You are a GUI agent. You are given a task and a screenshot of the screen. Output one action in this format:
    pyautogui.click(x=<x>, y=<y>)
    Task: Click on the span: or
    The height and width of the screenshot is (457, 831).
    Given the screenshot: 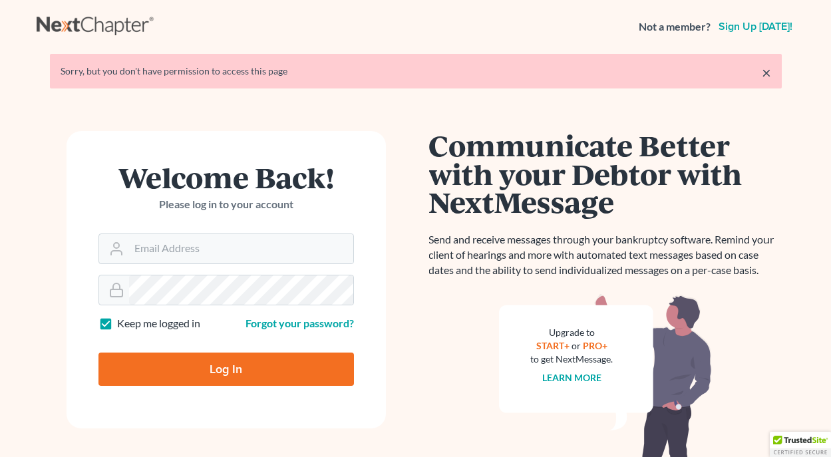 What is the action you would take?
    pyautogui.click(x=576, y=345)
    